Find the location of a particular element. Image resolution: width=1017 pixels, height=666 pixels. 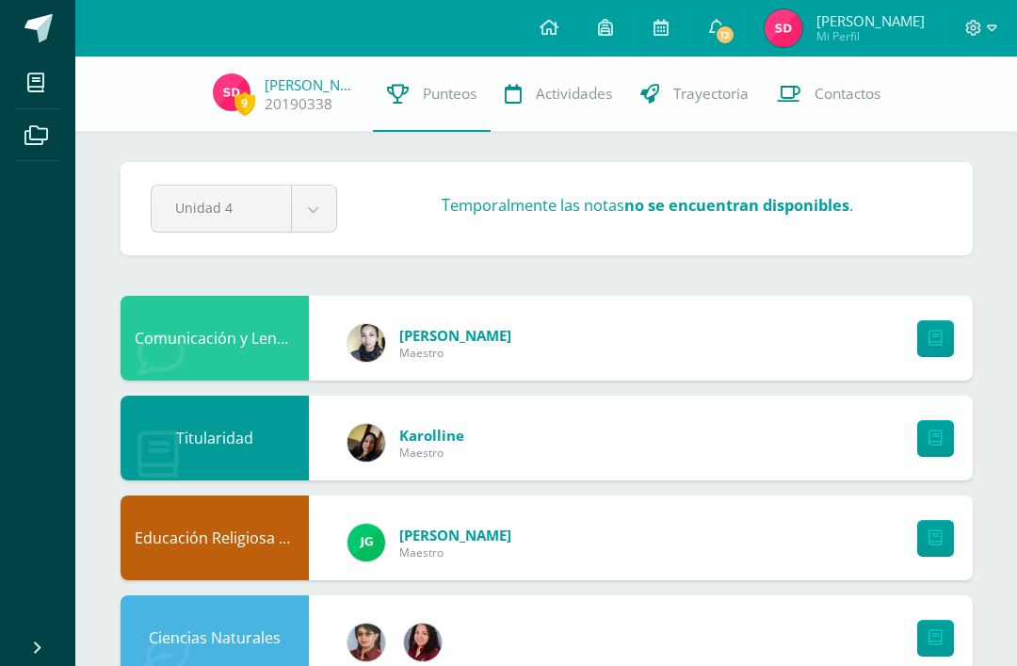

a: Trayectoria is located at coordinates (694, 94).